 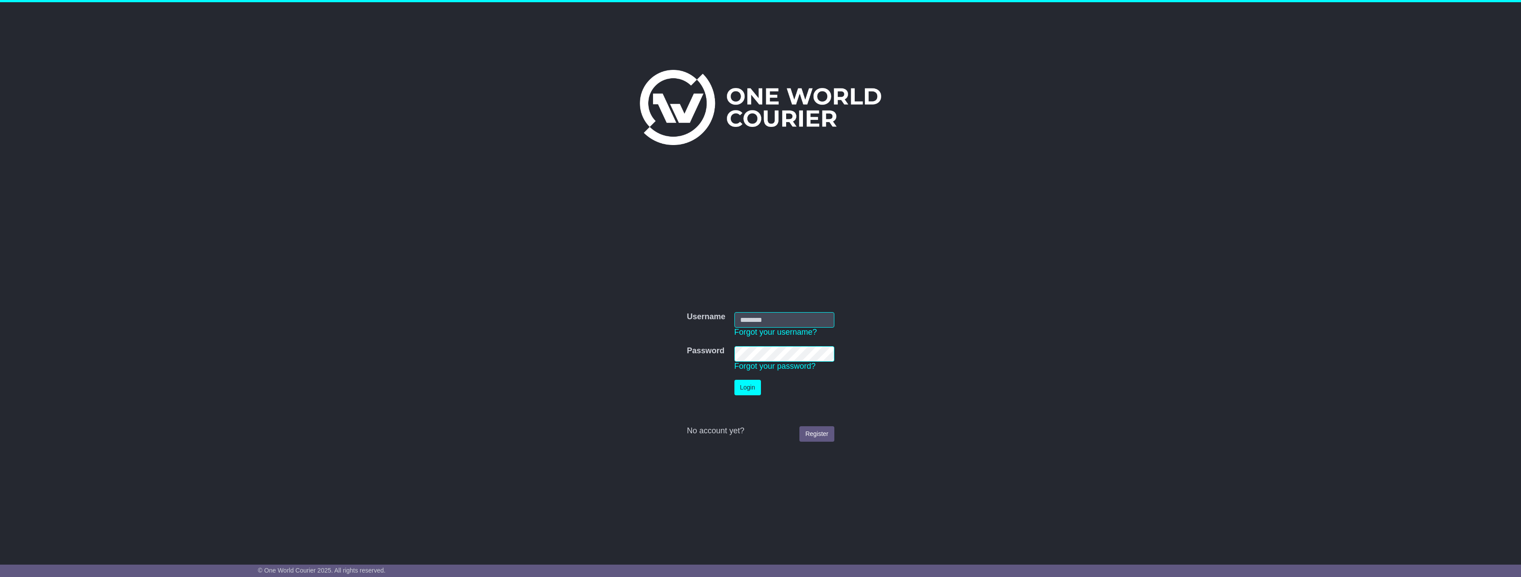 What do you see at coordinates (775, 366) in the screenshot?
I see `a: Forgot your password?` at bounding box center [775, 366].